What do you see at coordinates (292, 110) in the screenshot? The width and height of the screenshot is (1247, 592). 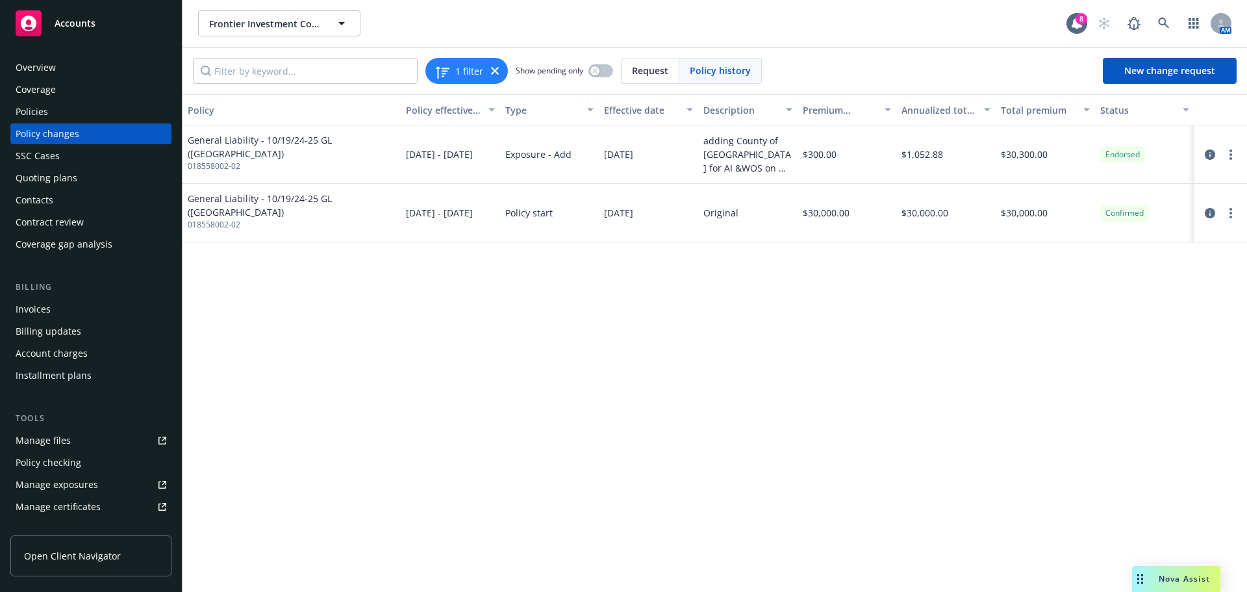 I see `div: Policy` at bounding box center [292, 110].